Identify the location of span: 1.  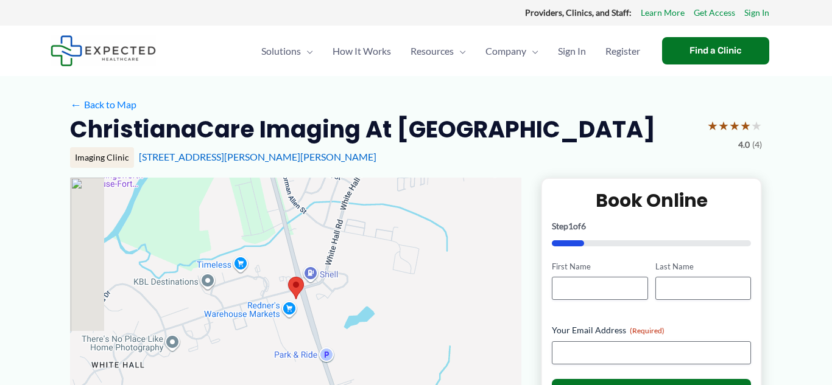
(570, 226).